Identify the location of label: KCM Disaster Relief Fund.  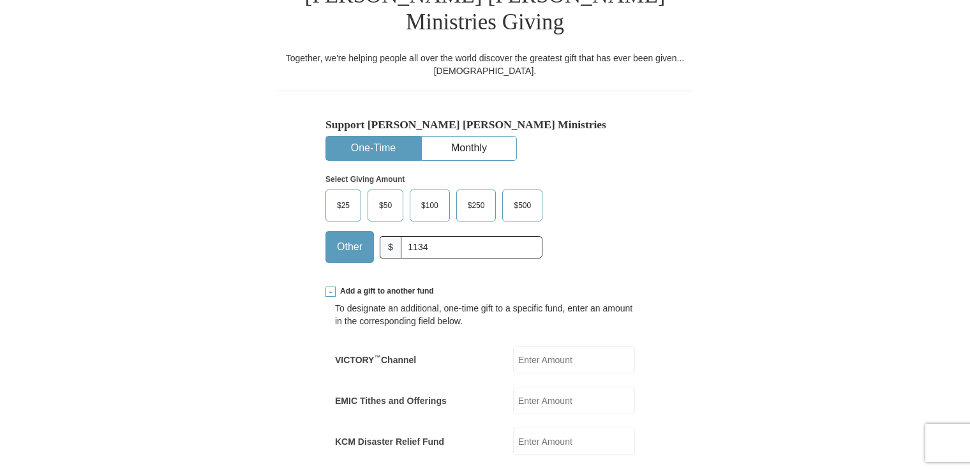
(389, 441).